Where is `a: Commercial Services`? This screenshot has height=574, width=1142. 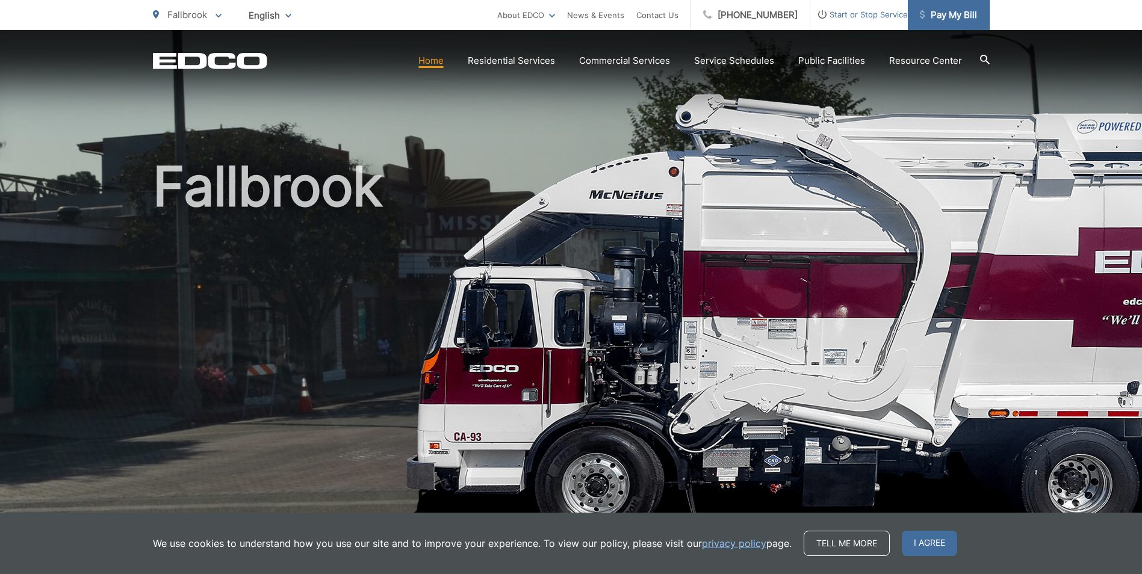 a: Commercial Services is located at coordinates (624, 61).